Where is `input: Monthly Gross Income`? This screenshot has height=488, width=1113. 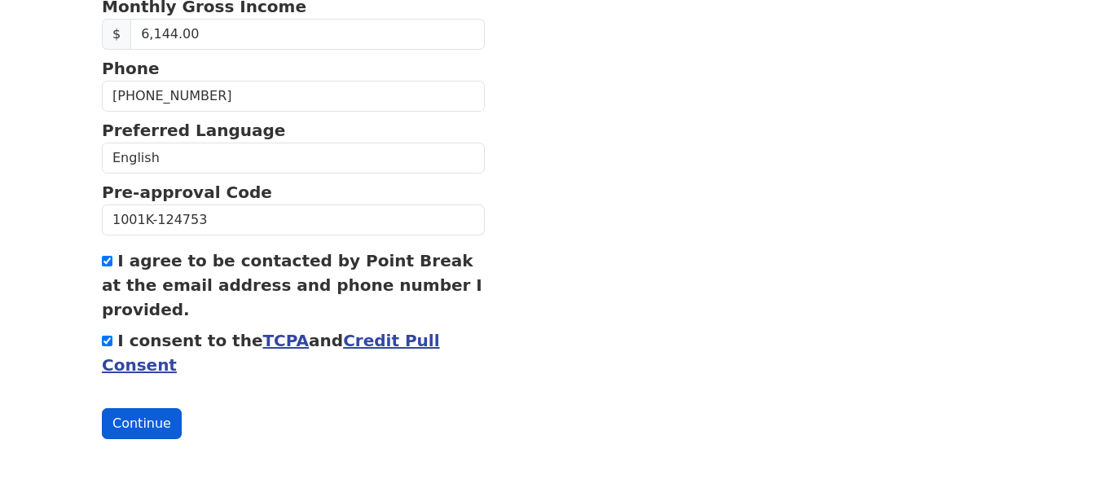
input: Monthly Gross Income is located at coordinates (307, 34).